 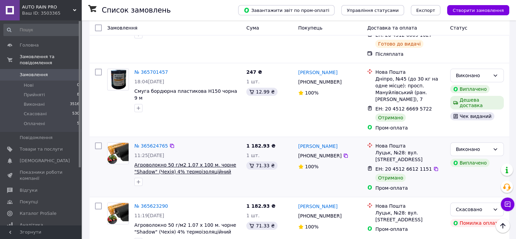 What do you see at coordinates (29, 85) in the screenshot?
I see `span: Нові` at bounding box center [29, 85].